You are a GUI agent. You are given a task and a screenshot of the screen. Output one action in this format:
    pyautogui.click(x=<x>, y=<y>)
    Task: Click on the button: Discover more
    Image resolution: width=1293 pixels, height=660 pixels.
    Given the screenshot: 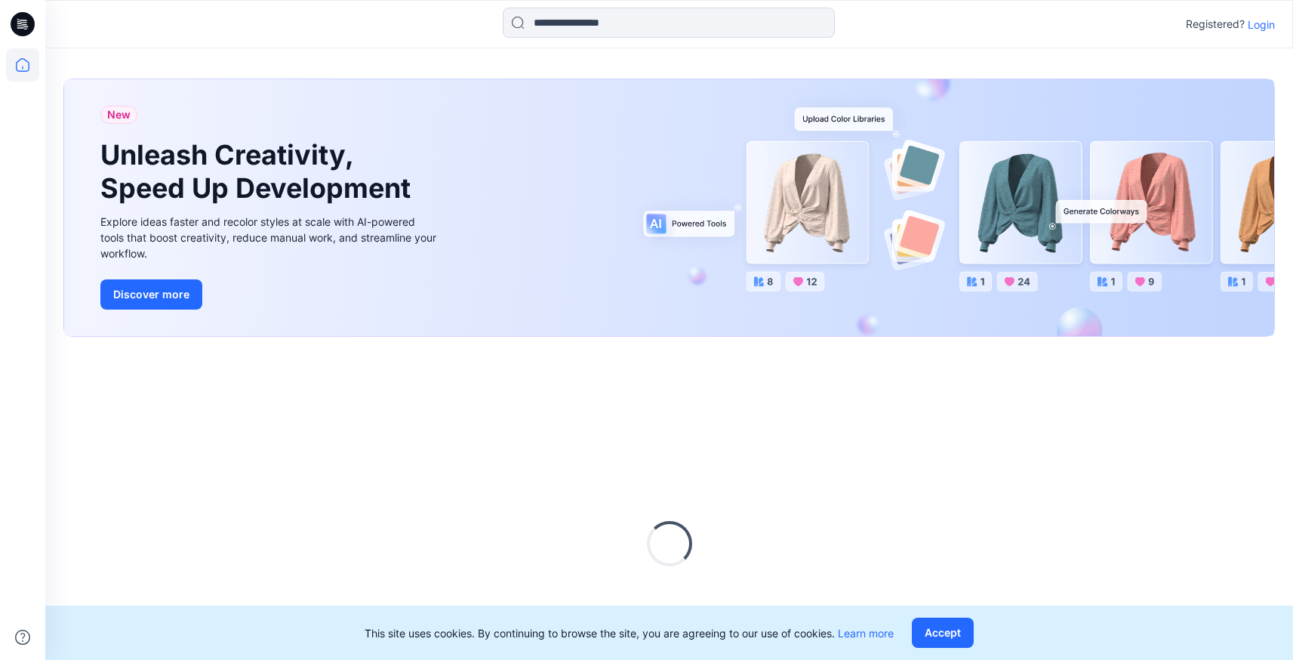 What is the action you would take?
    pyautogui.click(x=151, y=294)
    